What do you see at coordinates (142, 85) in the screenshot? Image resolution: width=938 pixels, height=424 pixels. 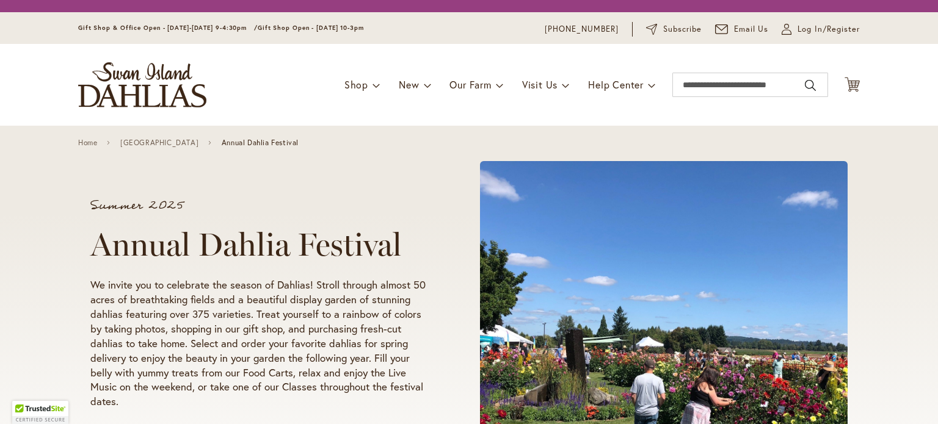 I see `a: store logo` at bounding box center [142, 85].